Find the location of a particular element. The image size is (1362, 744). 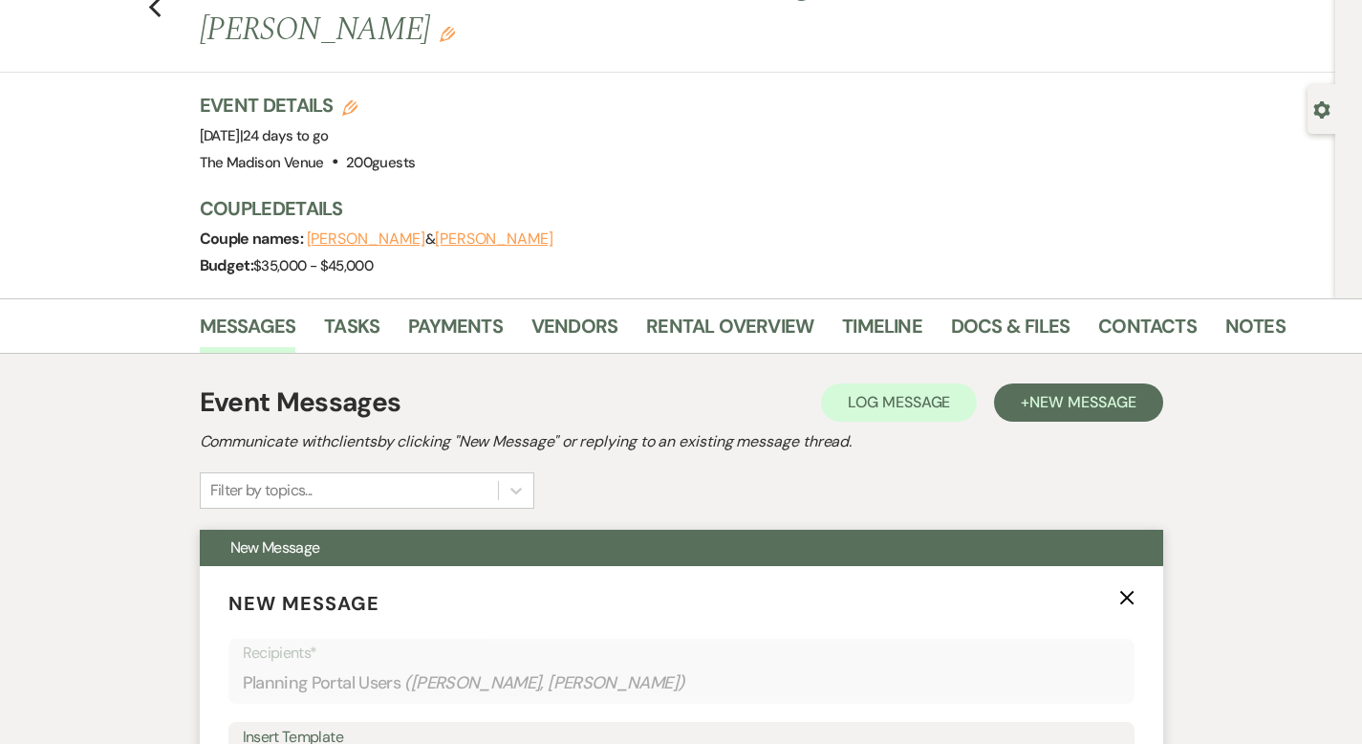

a: Docs & Files is located at coordinates (1010, 332).